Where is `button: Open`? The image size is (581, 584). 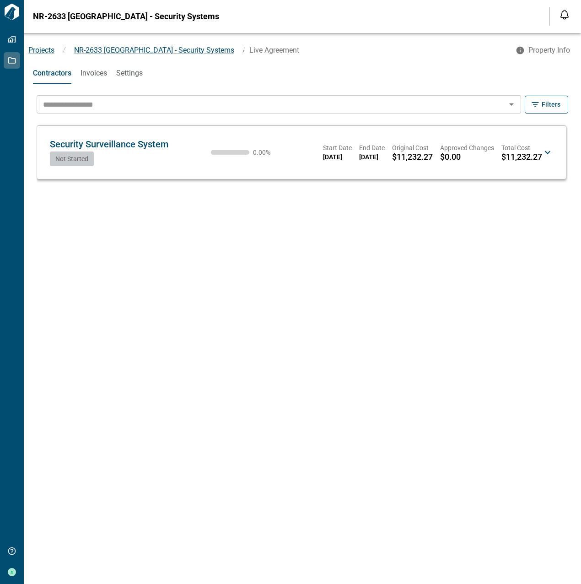
button: Open is located at coordinates (512, 104).